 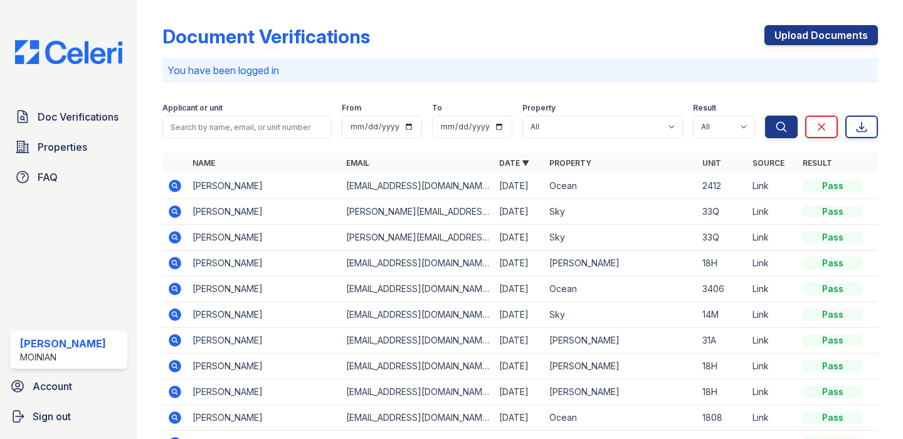 What do you see at coordinates (723, 314) in the screenshot?
I see `td: 14M` at bounding box center [723, 314].